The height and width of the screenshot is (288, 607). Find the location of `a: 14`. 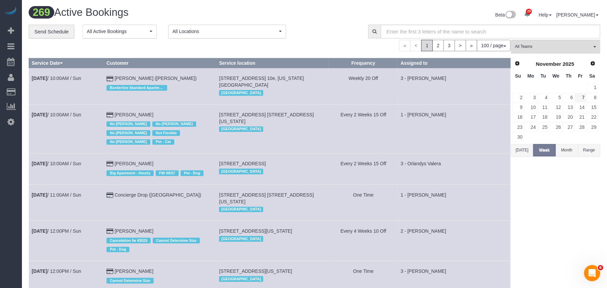

a: 14 is located at coordinates (580, 107).